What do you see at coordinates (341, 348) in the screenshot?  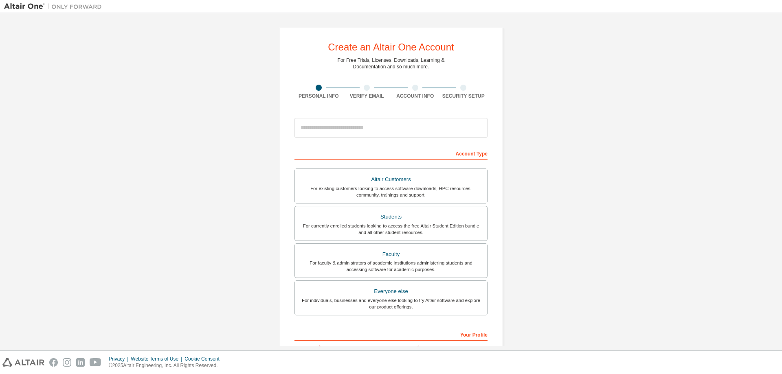 I see `label: First Name` at bounding box center [341, 348].